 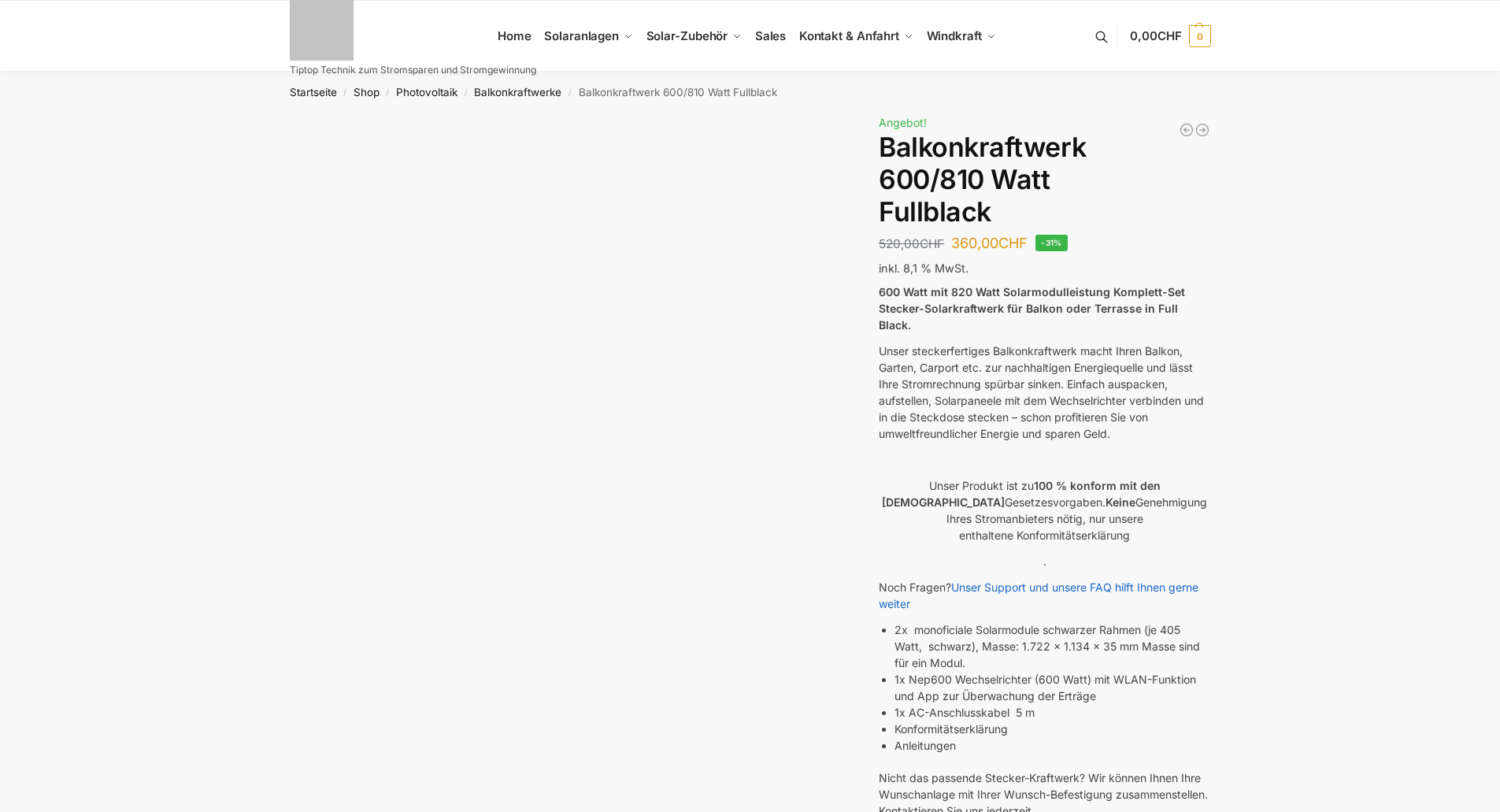 I want to click on a: Balkonkraftwerke, so click(x=518, y=92).